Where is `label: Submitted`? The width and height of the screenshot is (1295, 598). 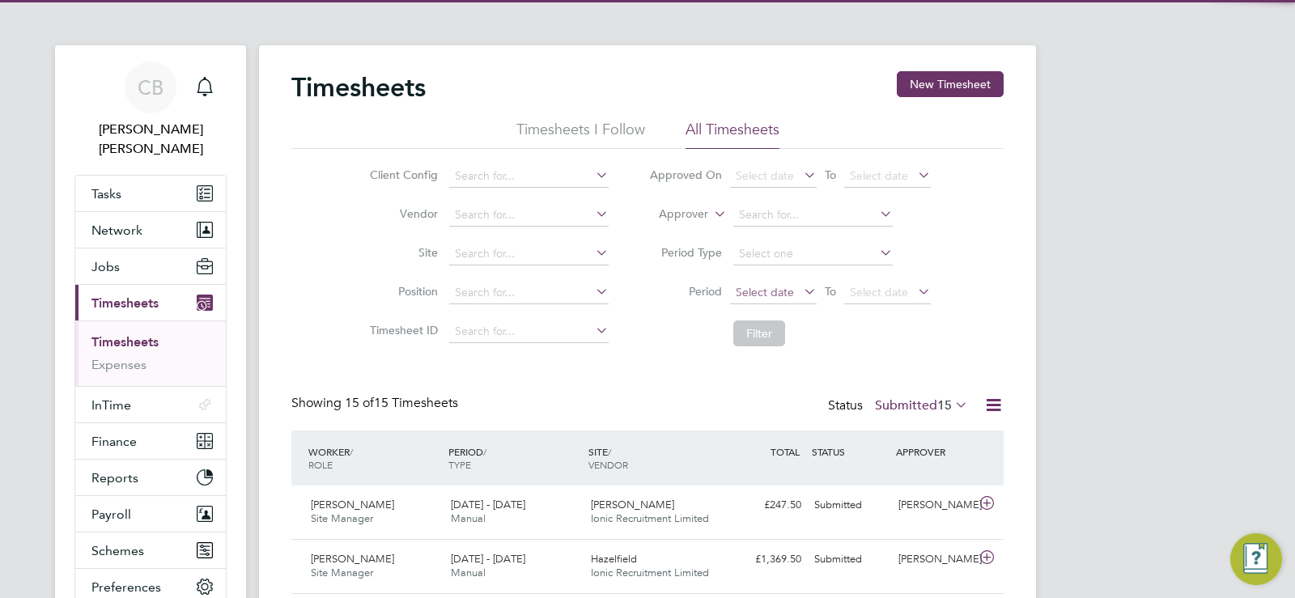 label: Submitted is located at coordinates (921, 406).